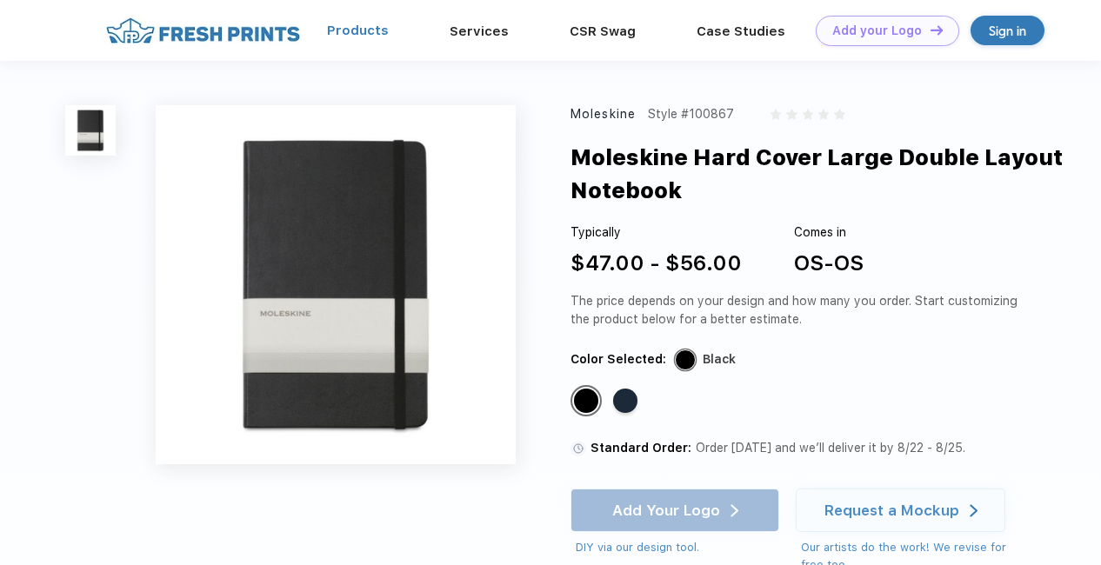 This screenshot has width=1101, height=565. I want to click on img: fo%20logo%202.webp, so click(203, 30).